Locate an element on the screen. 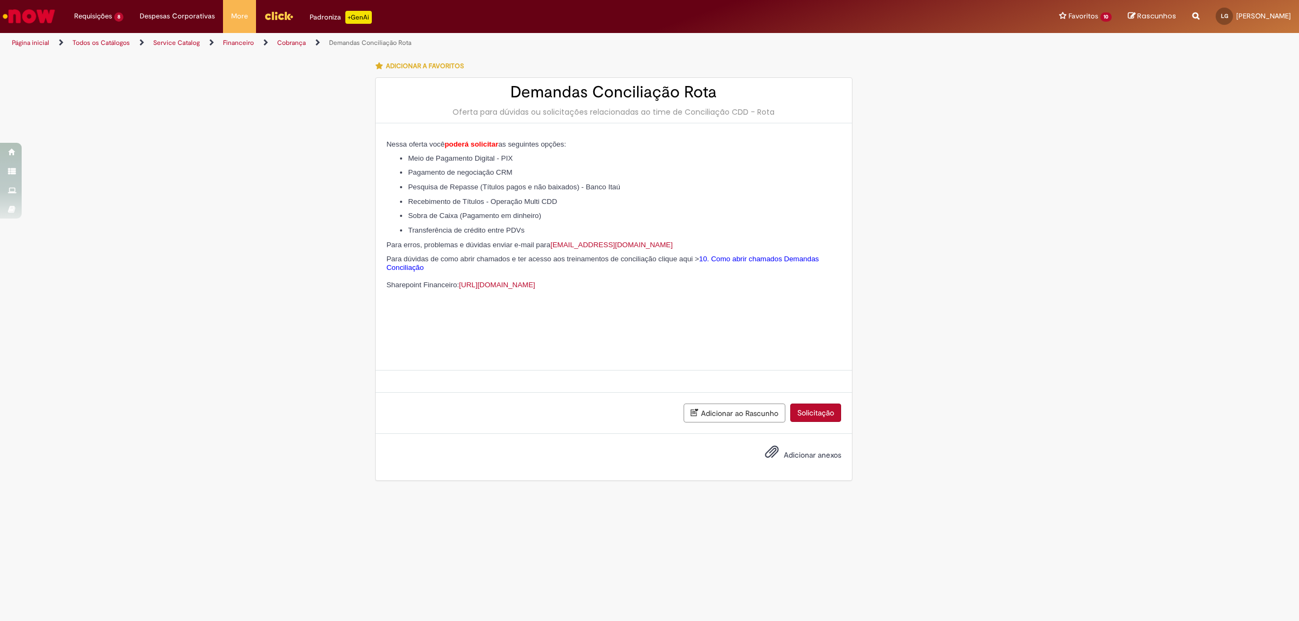  button: Solicitação is located at coordinates (816, 413).